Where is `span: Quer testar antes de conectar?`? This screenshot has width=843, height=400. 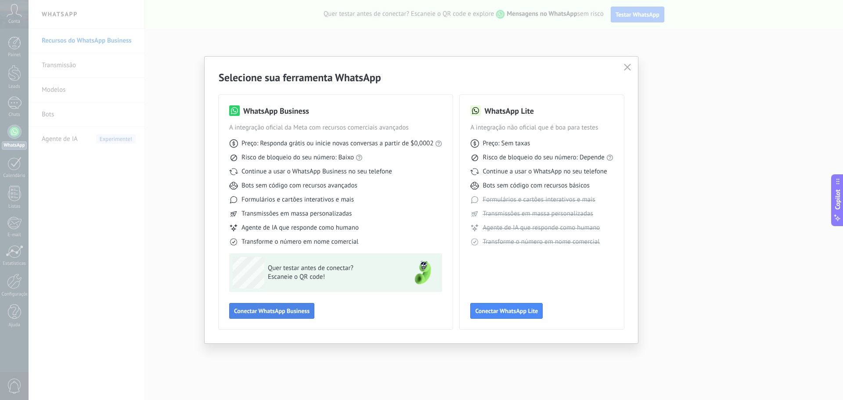
span: Quer testar antes de conectar? is located at coordinates (332, 268).